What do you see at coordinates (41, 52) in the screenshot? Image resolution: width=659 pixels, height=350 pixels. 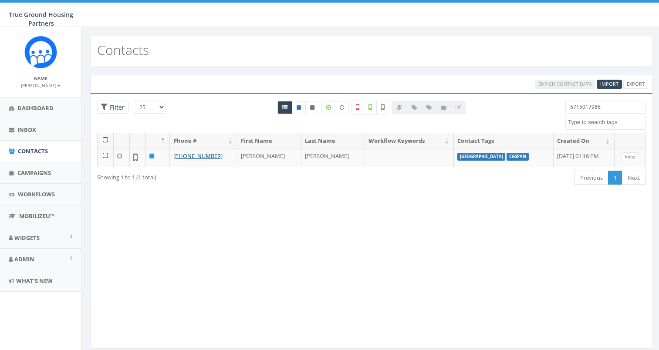 I see `img: Rally_Corp_Logo_1.png` at bounding box center [41, 52].